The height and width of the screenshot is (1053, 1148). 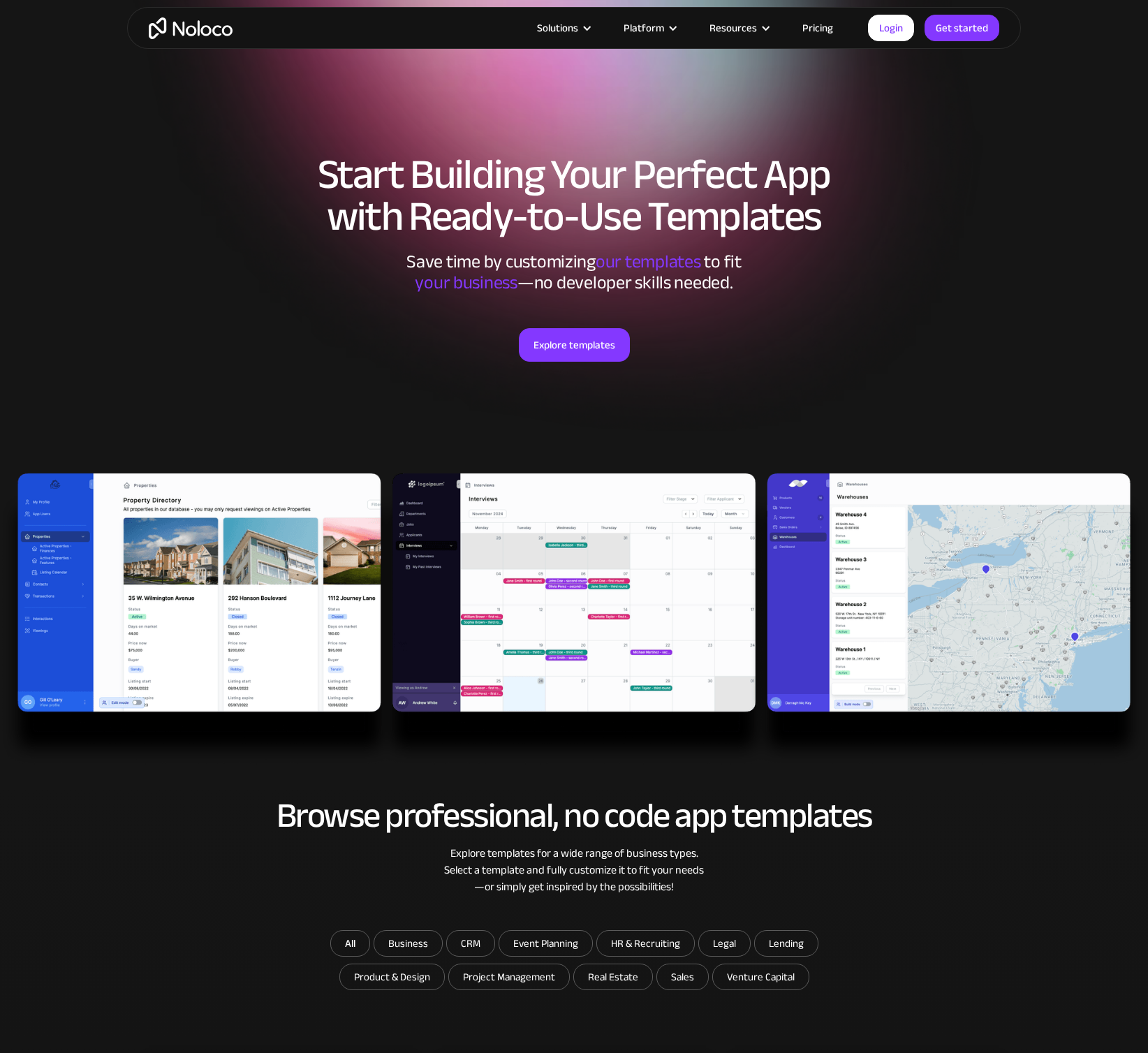 What do you see at coordinates (350, 943) in the screenshot?
I see `a: All` at bounding box center [350, 943].